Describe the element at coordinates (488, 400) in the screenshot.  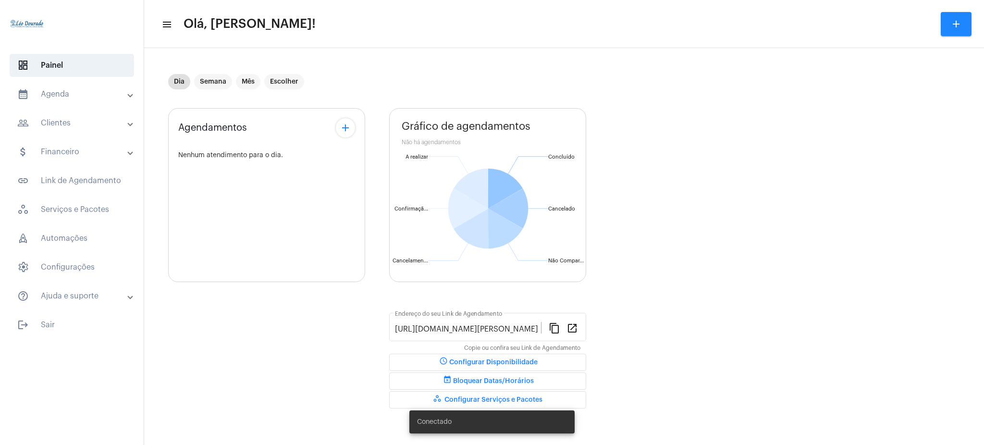
I see `button: Configurar Serviços e Pacotes` at that location.